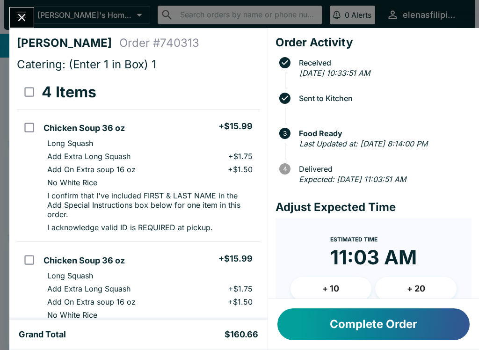 The height and width of the screenshot is (350, 479). I want to click on button: Close, so click(22, 17).